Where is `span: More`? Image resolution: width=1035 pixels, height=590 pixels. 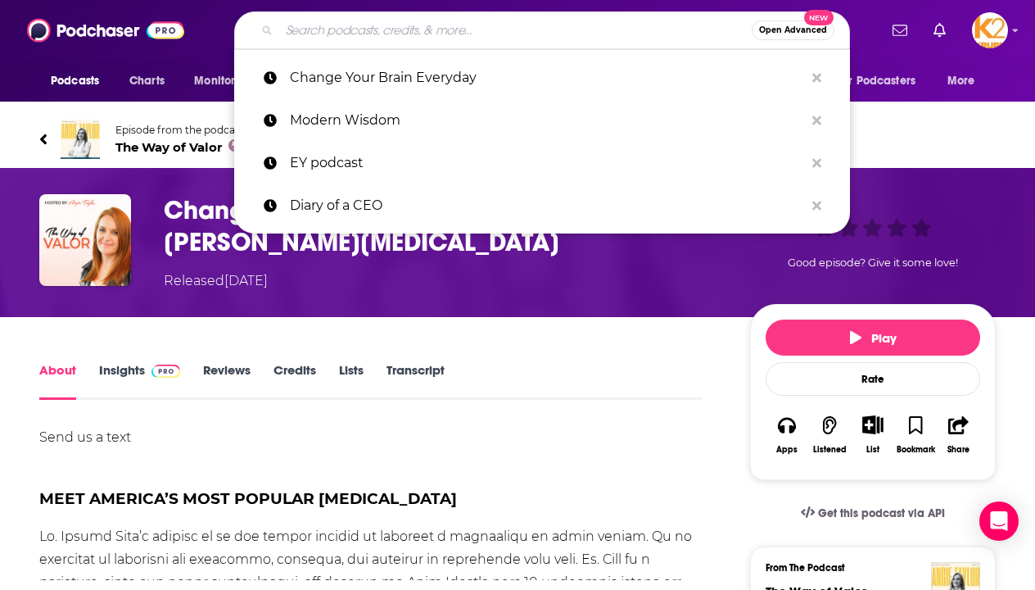 span: More is located at coordinates (961, 81).